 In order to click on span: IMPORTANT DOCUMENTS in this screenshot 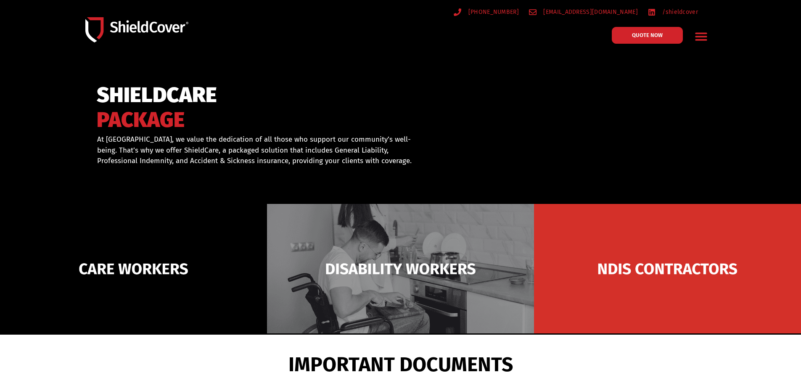, I will do `click(400, 364)`.